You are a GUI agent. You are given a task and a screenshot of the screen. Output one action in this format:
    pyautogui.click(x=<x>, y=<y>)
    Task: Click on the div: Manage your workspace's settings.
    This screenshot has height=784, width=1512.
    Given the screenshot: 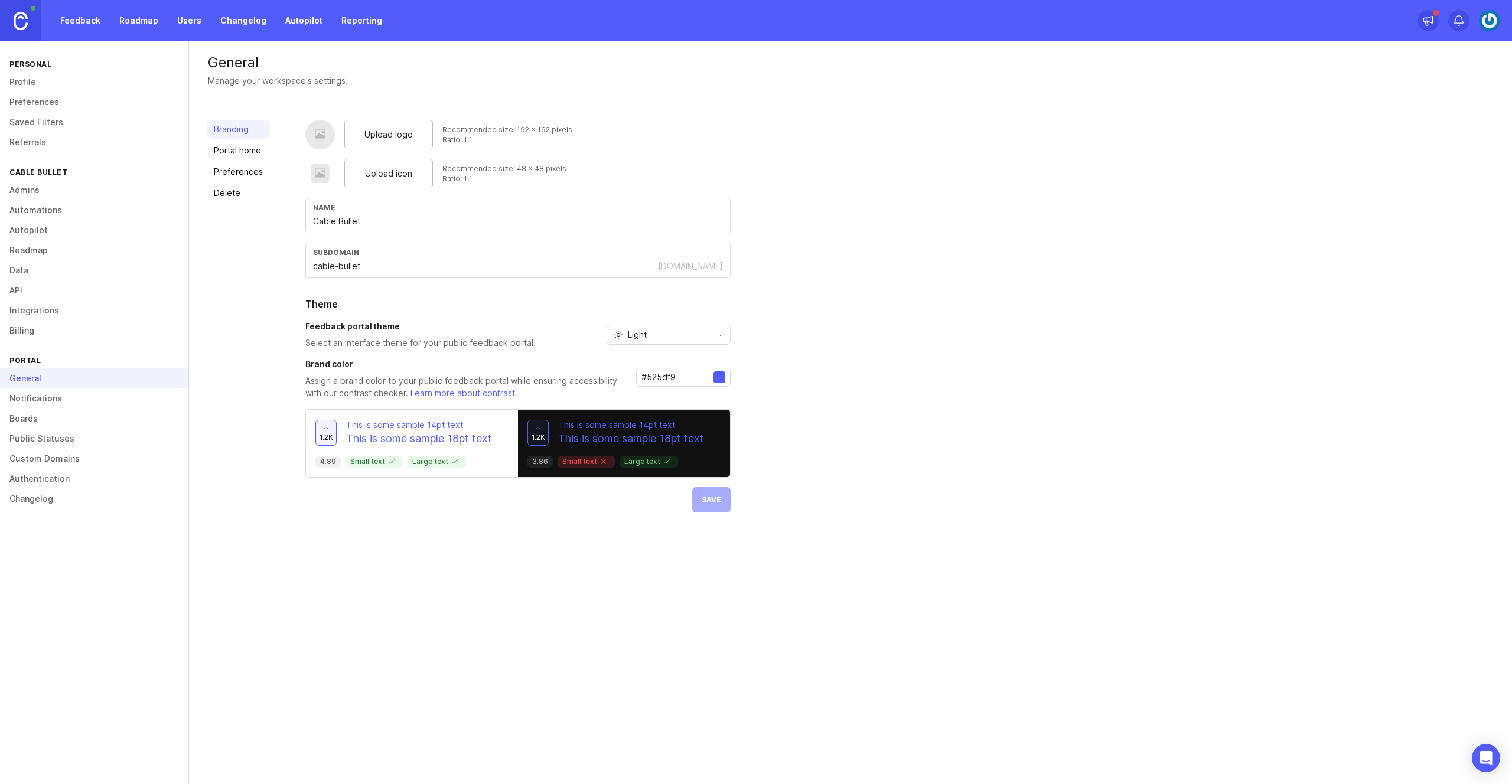 What is the action you would take?
    pyautogui.click(x=278, y=80)
    